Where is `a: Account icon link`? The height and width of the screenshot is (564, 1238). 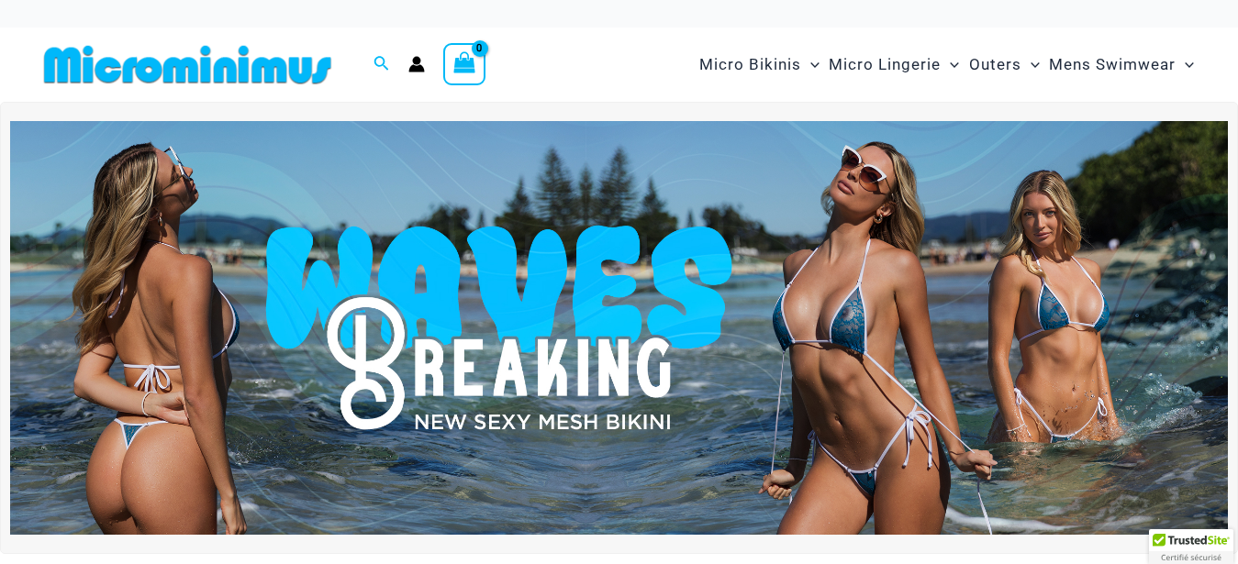 a: Account icon link is located at coordinates (417, 64).